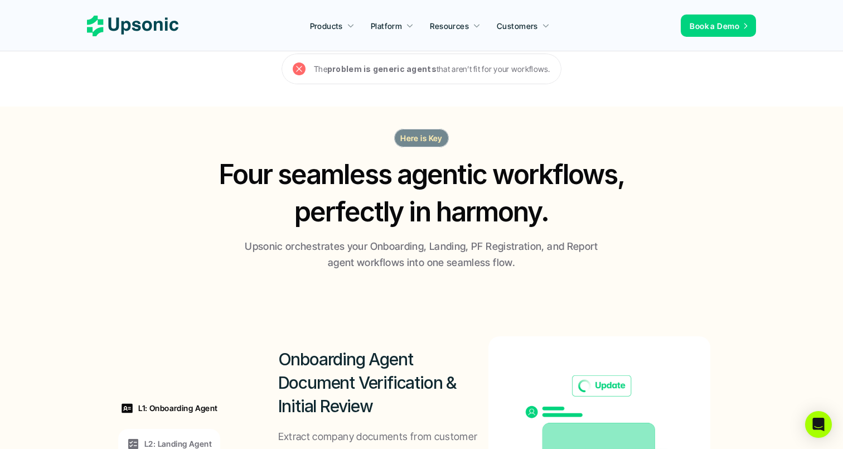 This screenshot has height=449, width=843. Describe the element at coordinates (819, 424) in the screenshot. I see `div: Open Intercom Messenger` at that location.